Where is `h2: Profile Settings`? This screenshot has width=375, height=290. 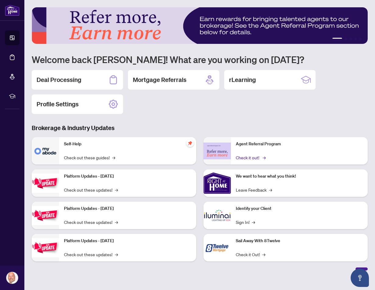
h2: Profile Settings is located at coordinates (58, 104).